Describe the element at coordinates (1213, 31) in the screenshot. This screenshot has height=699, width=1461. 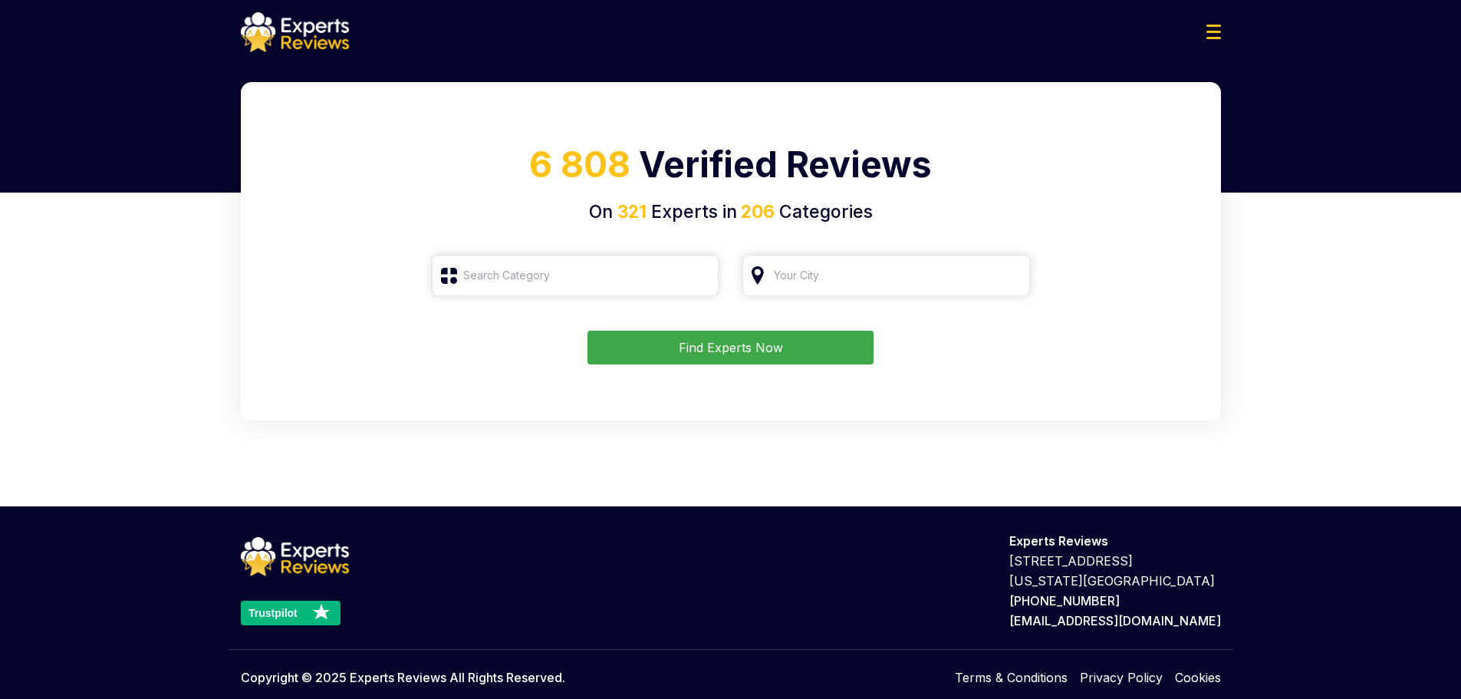
I see `img: Menu Icon` at that location.